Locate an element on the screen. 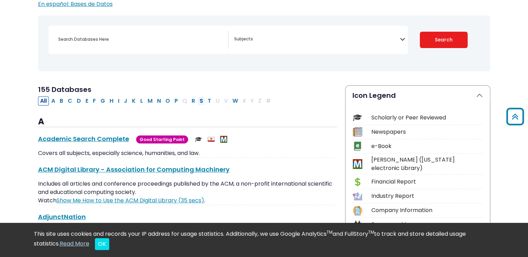  input: Search database by title or keyword is located at coordinates (141, 39).